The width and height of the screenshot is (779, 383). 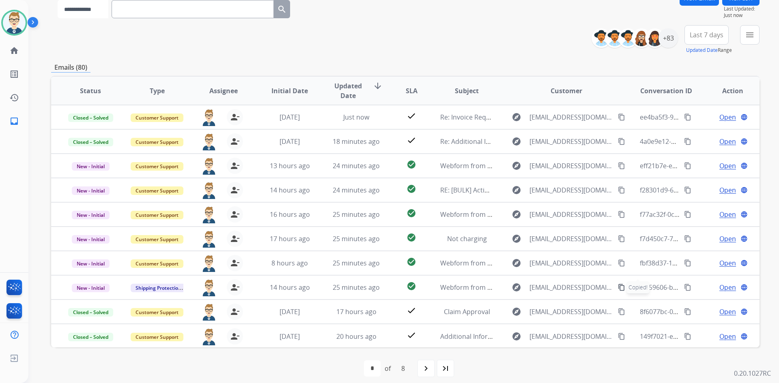 I want to click on span: Not charging, so click(x=467, y=239).